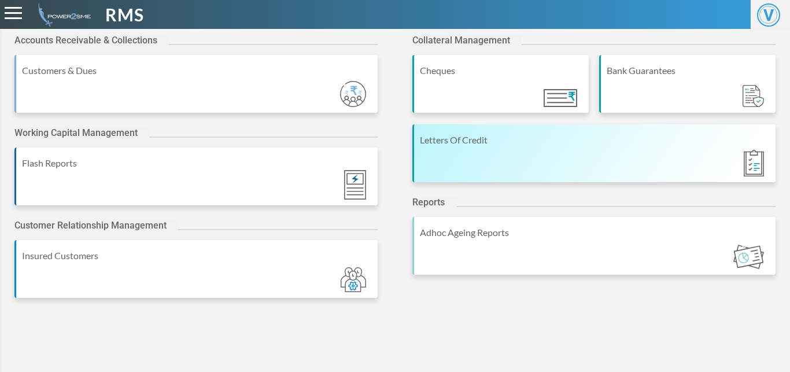  What do you see at coordinates (466, 40) in the screenshot?
I see `h2: Collateral Management` at bounding box center [466, 40].